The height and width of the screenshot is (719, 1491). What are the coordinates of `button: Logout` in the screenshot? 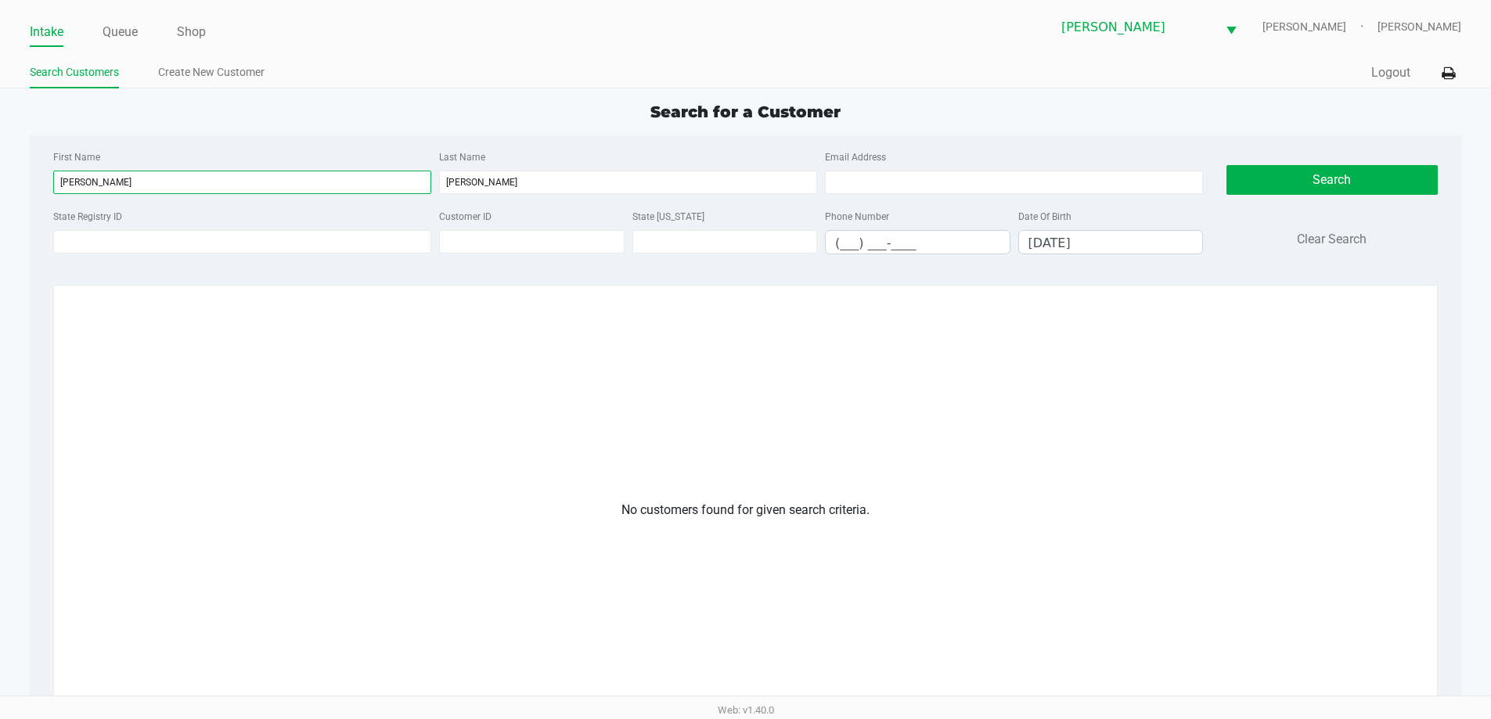 It's located at (1391, 73).